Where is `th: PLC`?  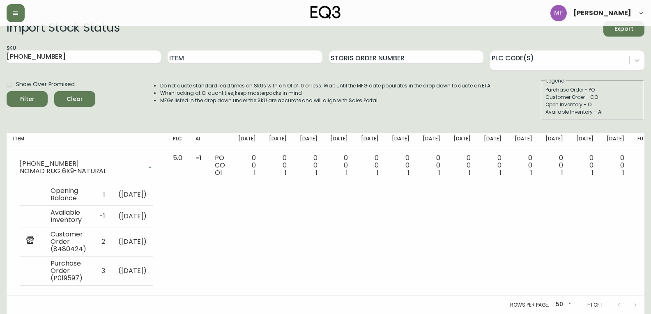 th: PLC is located at coordinates (178, 142).